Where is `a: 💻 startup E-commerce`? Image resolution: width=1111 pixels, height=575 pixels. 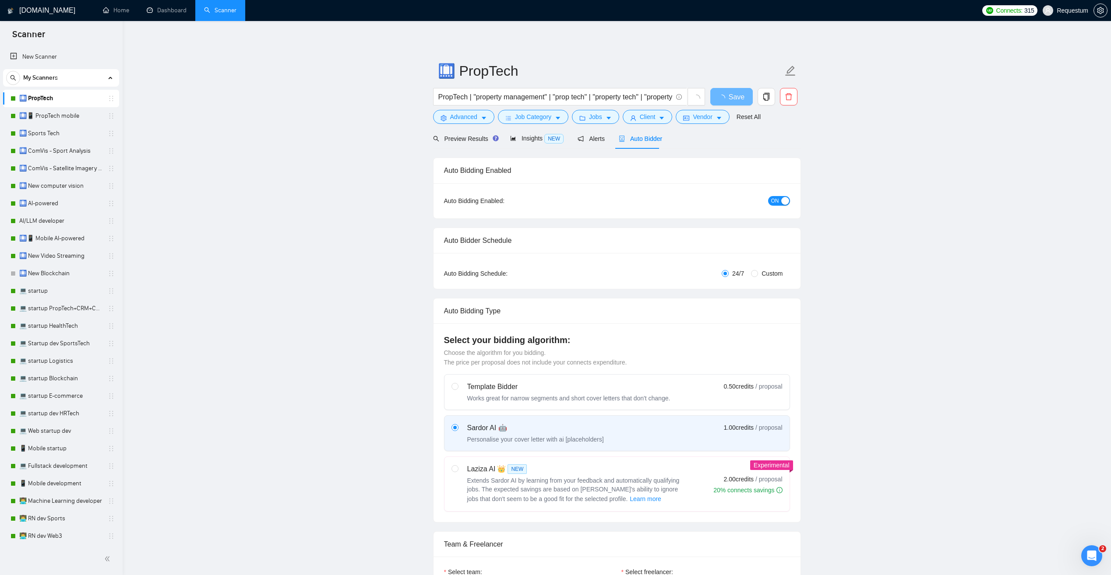 a: 💻 startup E-commerce is located at coordinates (61, 396).